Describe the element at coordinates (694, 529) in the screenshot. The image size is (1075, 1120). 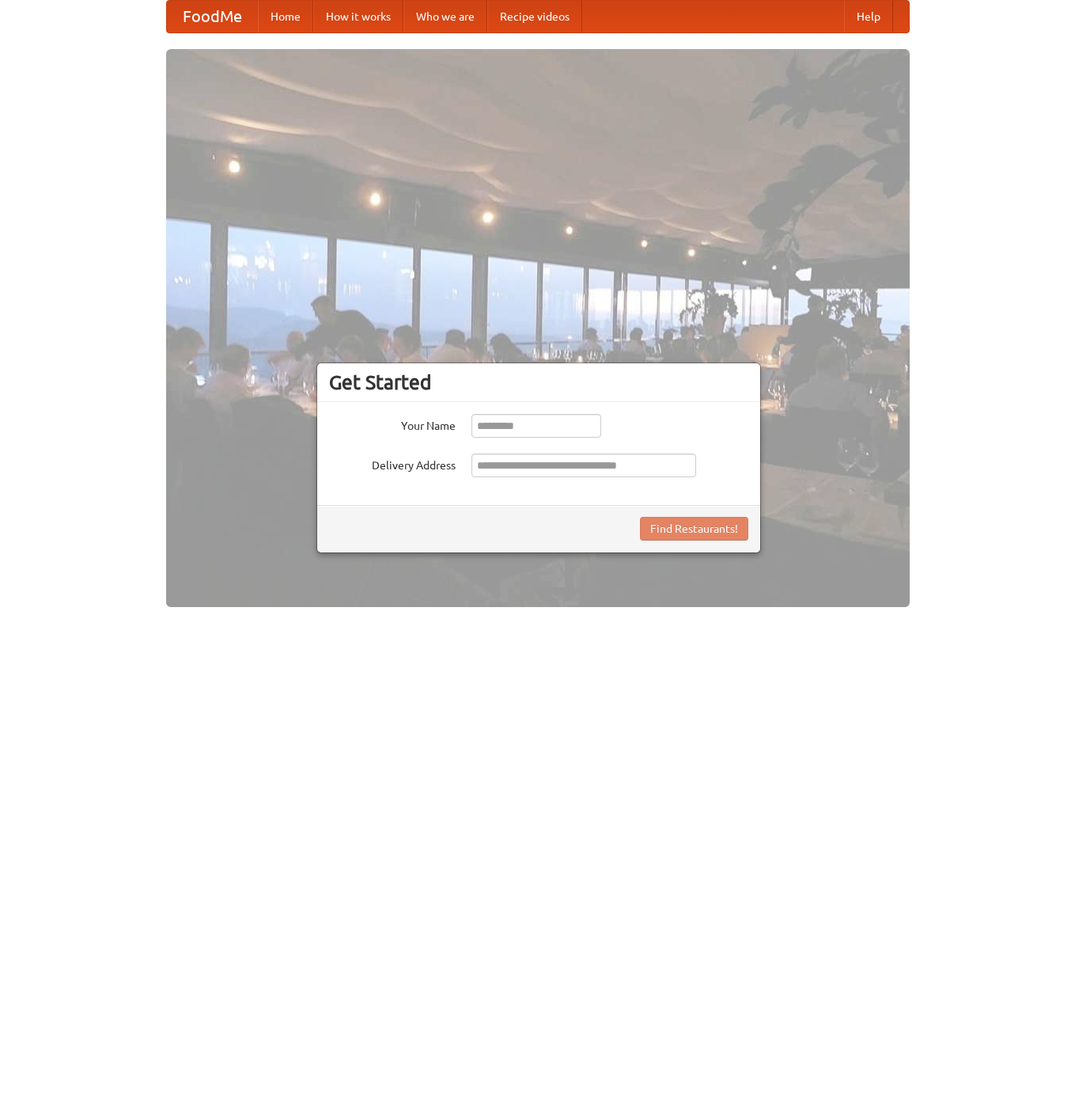
I see `button: Find Restaurants!` at that location.